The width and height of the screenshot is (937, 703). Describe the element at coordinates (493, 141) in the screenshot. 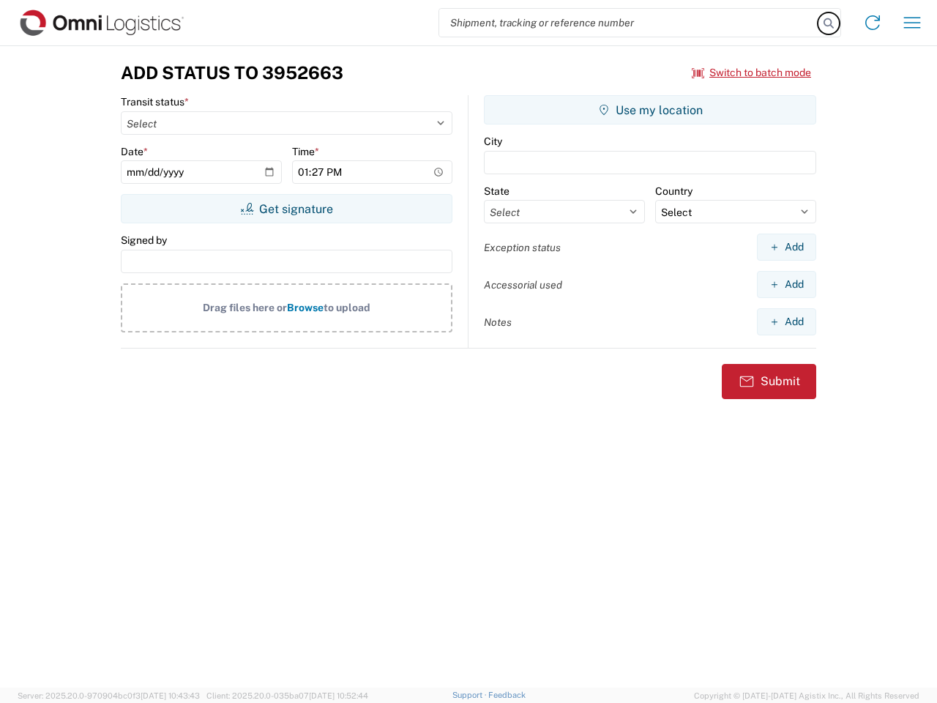

I see `label: City` at that location.